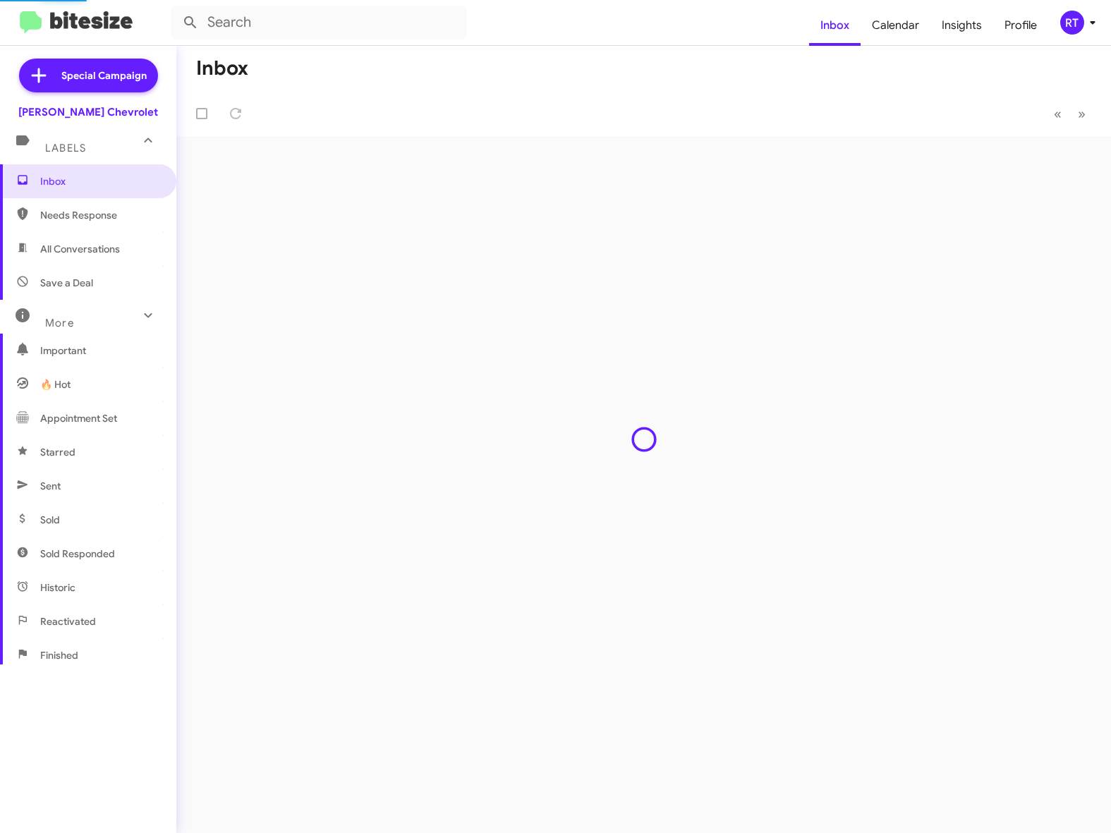 This screenshot has width=1111, height=833. I want to click on span: Calendar, so click(895, 25).